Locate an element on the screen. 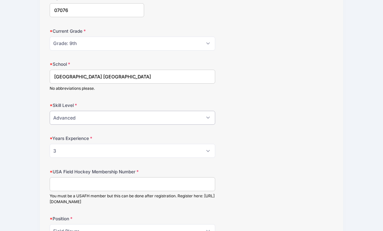 This screenshot has height=231, width=383. label: Years Experience is located at coordinates (97, 139).